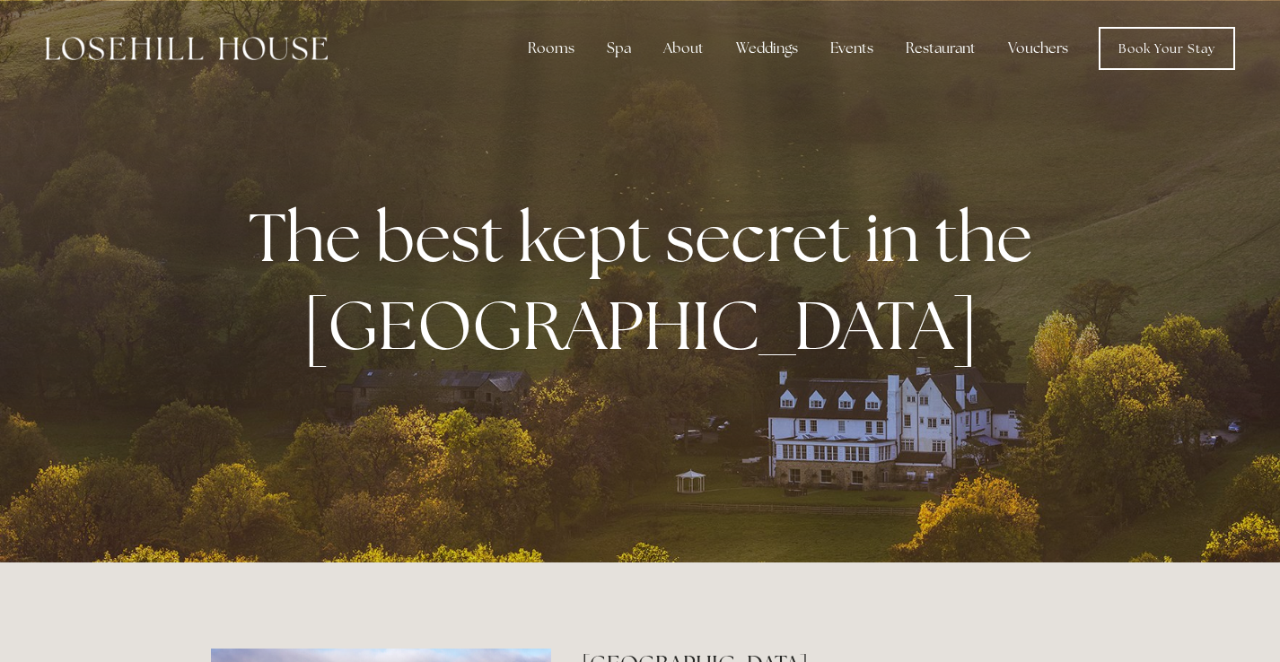  What do you see at coordinates (766, 48) in the screenshot?
I see `div: Weddings` at bounding box center [766, 48].